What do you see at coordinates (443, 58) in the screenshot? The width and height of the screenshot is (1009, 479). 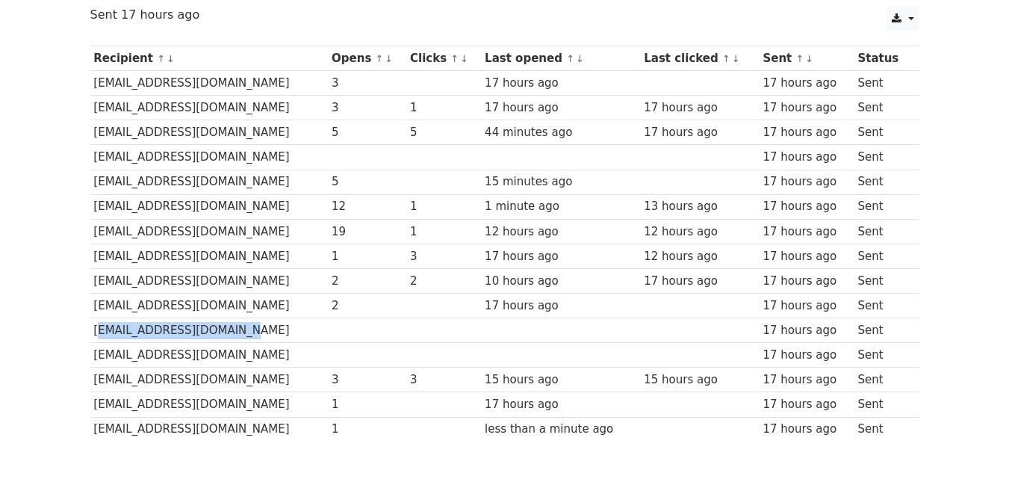 I see `th: Clicks` at bounding box center [443, 58].